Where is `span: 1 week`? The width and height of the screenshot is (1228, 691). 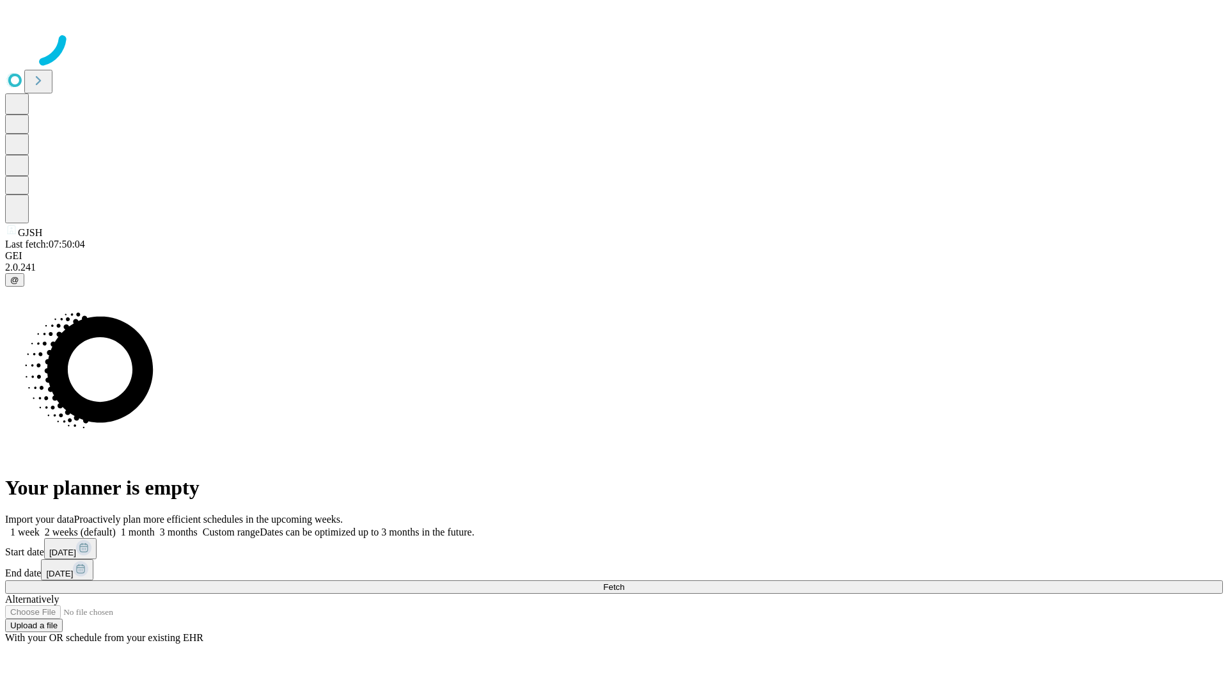
span: 1 week is located at coordinates (25, 531).